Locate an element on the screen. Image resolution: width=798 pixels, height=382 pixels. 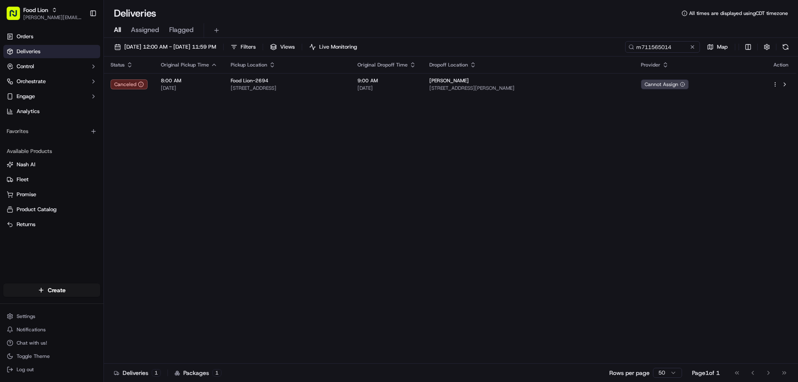
div: Packages is located at coordinates (198, 373).